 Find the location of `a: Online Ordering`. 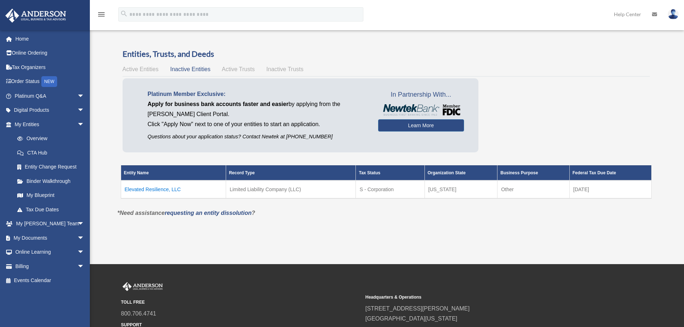

a: Online Ordering is located at coordinates (50, 53).